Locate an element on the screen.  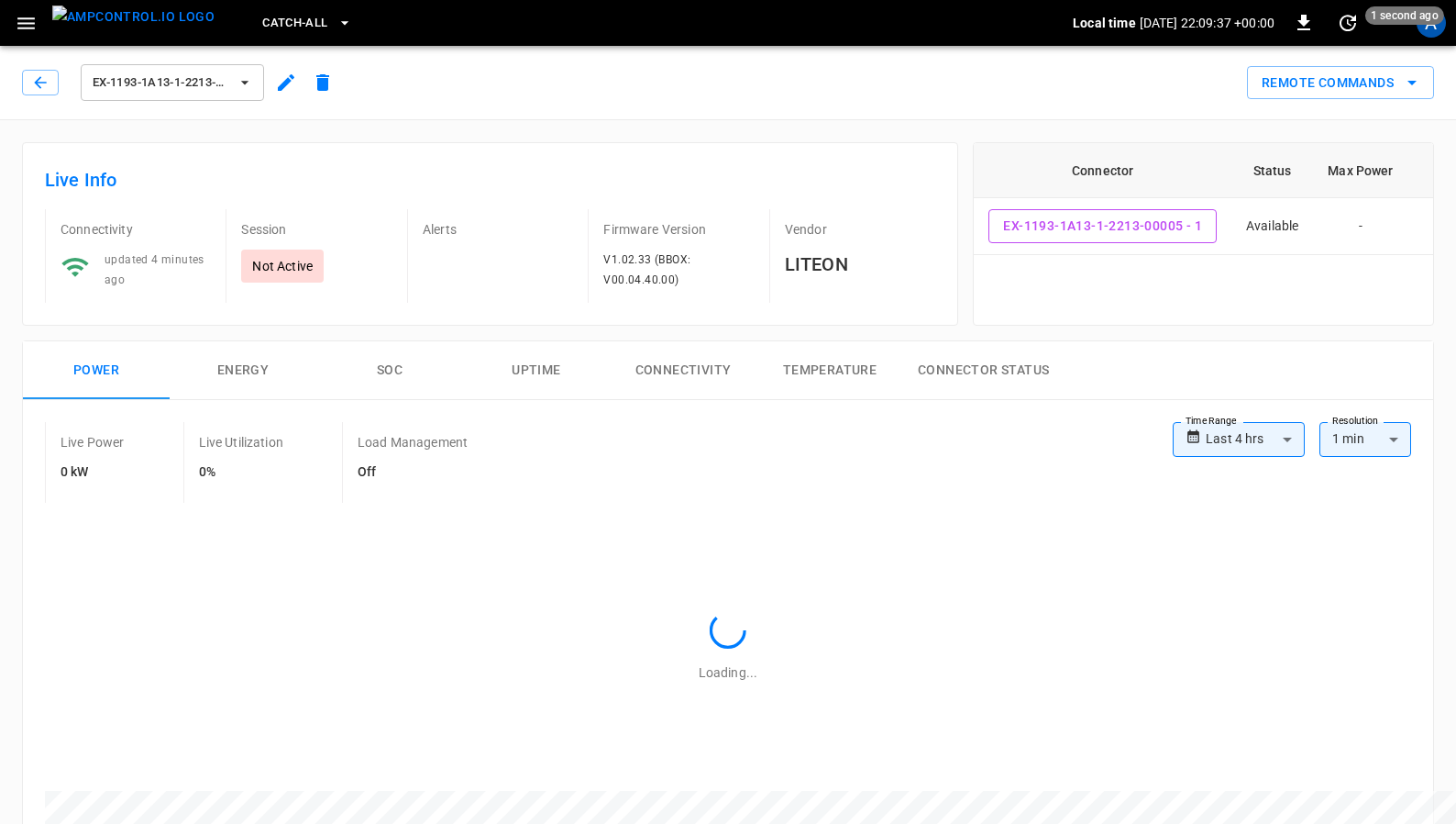
button: Connector Status is located at coordinates (983, 371).